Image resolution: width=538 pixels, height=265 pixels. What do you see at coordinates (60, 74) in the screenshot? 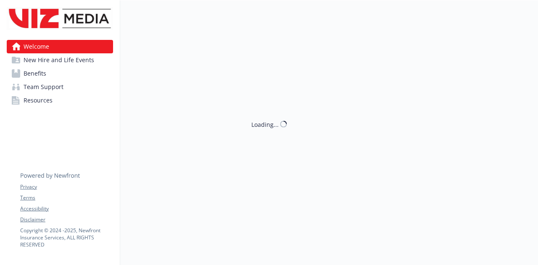
I see `a: Benefits` at bounding box center [60, 74].